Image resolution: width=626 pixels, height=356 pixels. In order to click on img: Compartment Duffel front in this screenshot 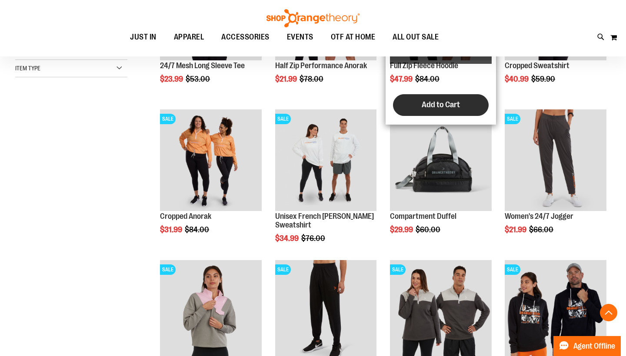, I will do `click(441, 160)`.